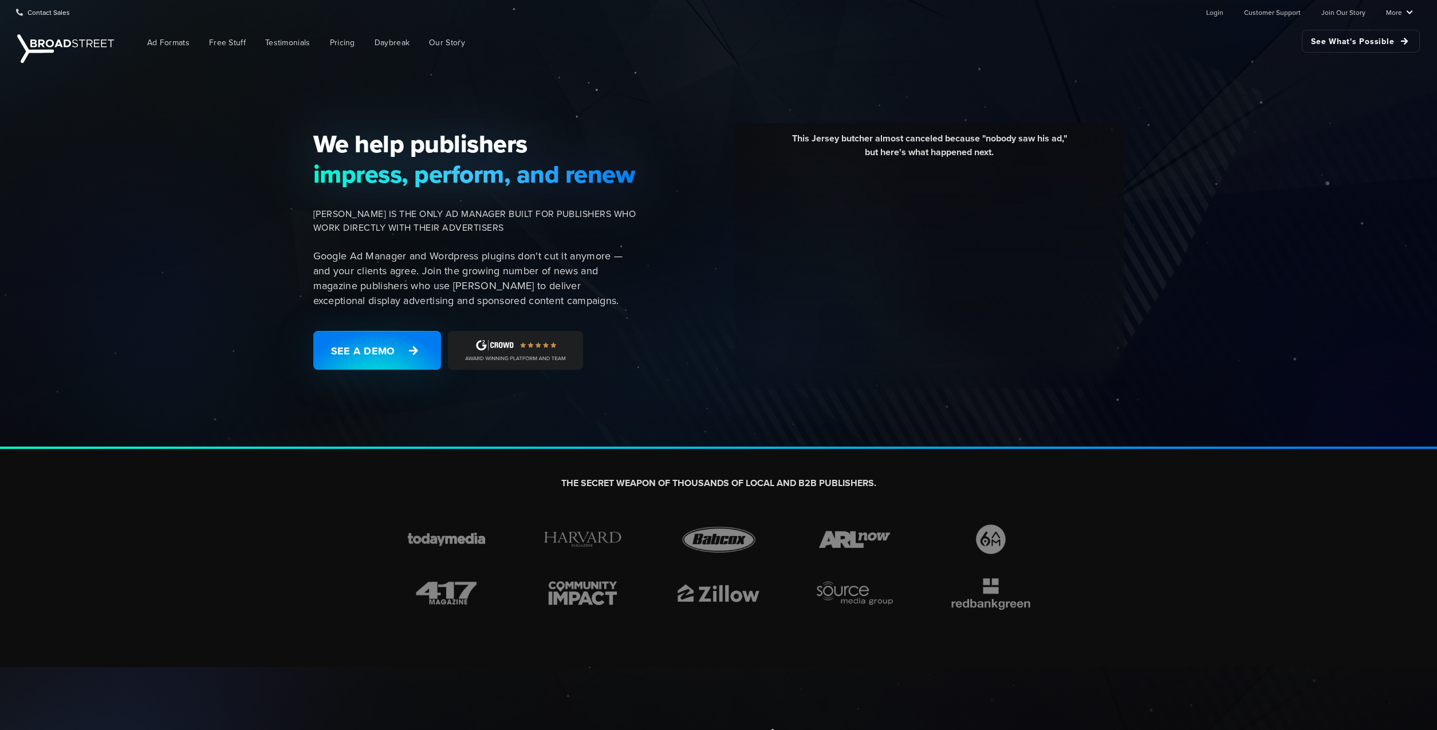 Image resolution: width=1437 pixels, height=730 pixels. Describe the element at coordinates (392, 42) in the screenshot. I see `a: Daybreak` at that location.